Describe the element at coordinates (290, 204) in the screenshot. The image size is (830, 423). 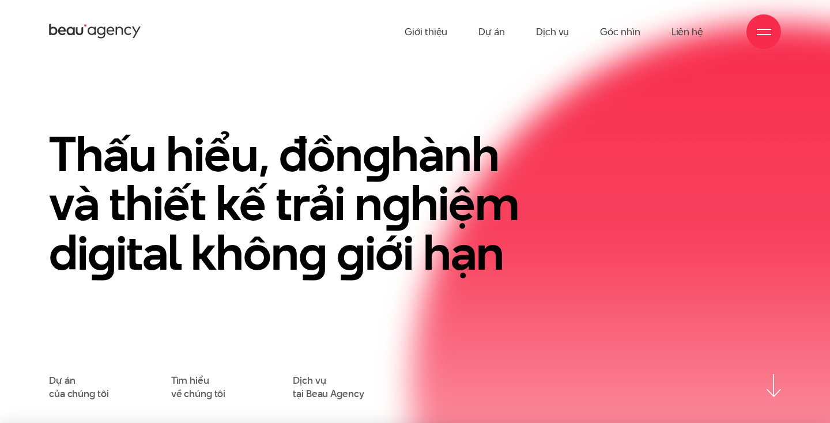
I see `h1: Thấu hiểu, đồn hành và thiết kế trải n hiệm di ital khôn iới hạn` at that location.